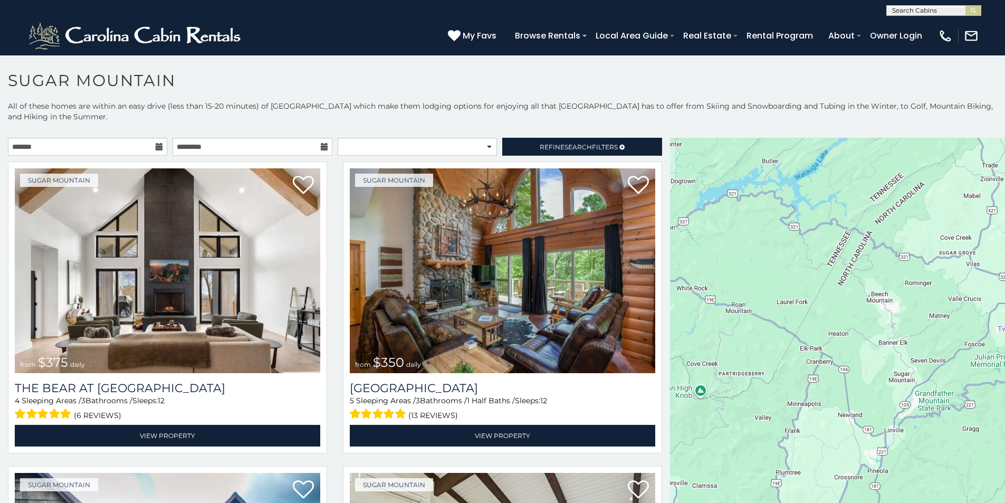 The width and height of the screenshot is (1005, 503). I want to click on h3: Grouse Moor Lodge, so click(502, 388).